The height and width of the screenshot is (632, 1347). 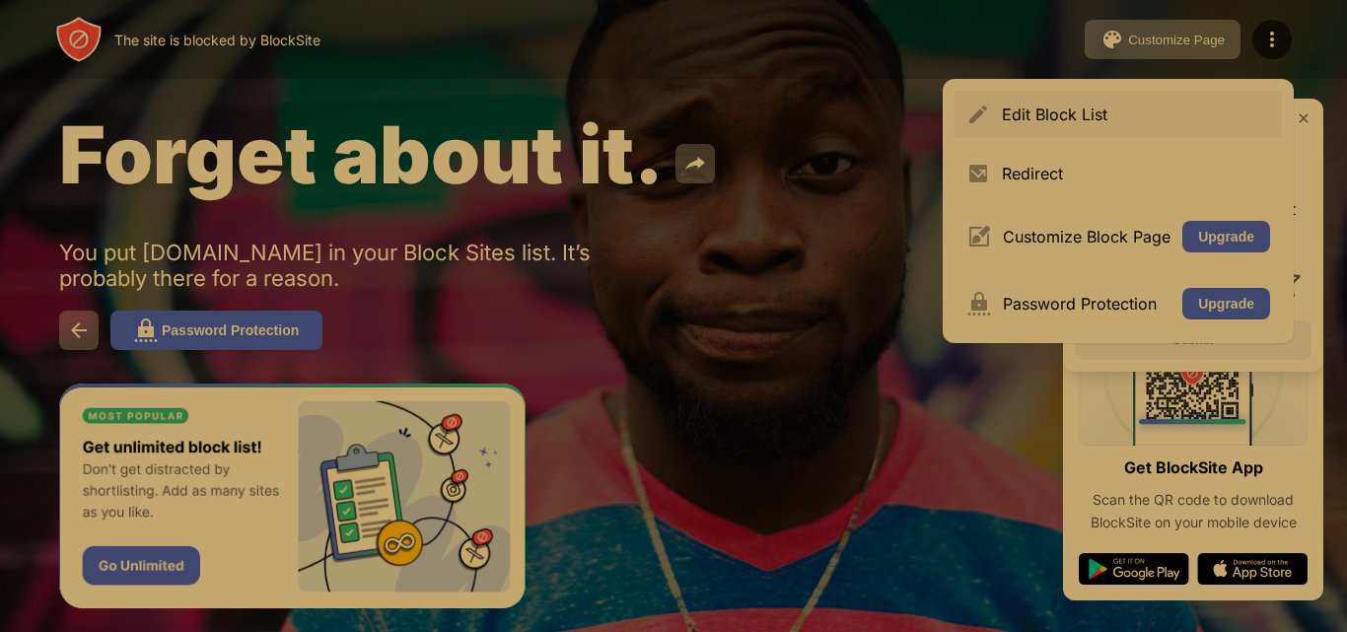 I want to click on div: Customize Block Page, so click(x=1086, y=237).